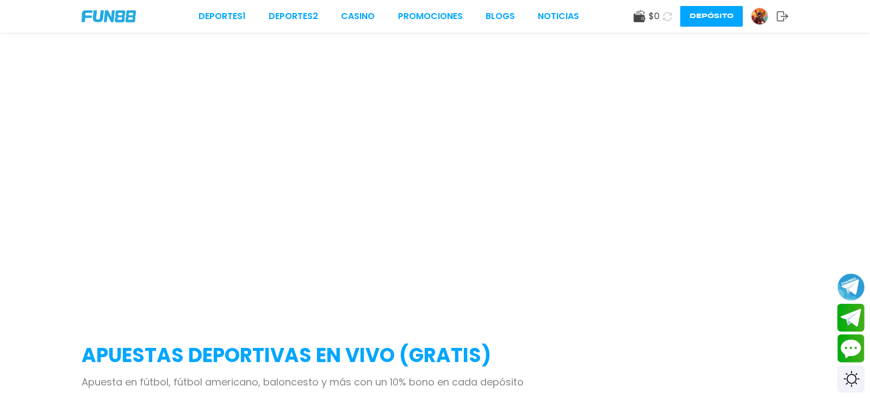 Image resolution: width=870 pixels, height=398 pixels. What do you see at coordinates (430, 16) in the screenshot?
I see `a: Promociones` at bounding box center [430, 16].